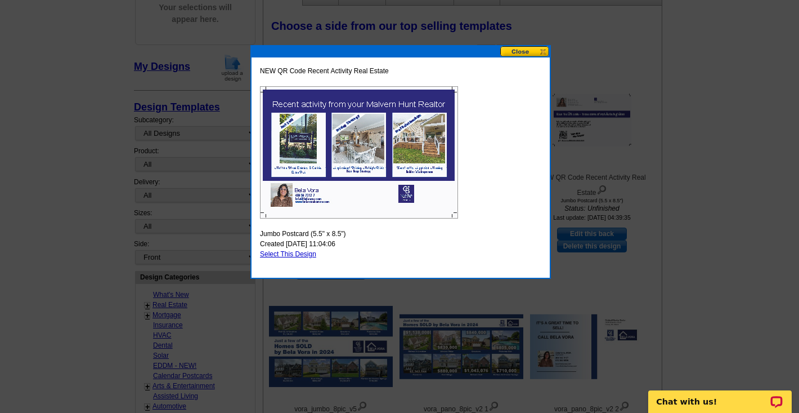 The width and height of the screenshot is (799, 413). What do you see at coordinates (359, 152) in the screenshot?
I see `img: frontlargethumbnail.jpg` at bounding box center [359, 152].